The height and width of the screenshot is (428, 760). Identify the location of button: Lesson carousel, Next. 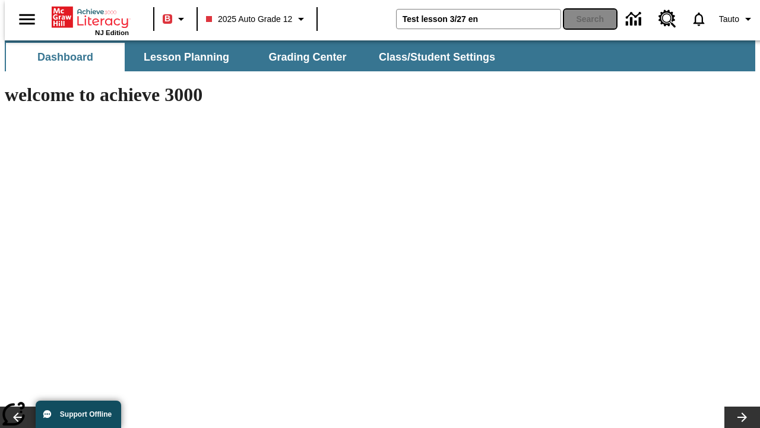
(743, 417).